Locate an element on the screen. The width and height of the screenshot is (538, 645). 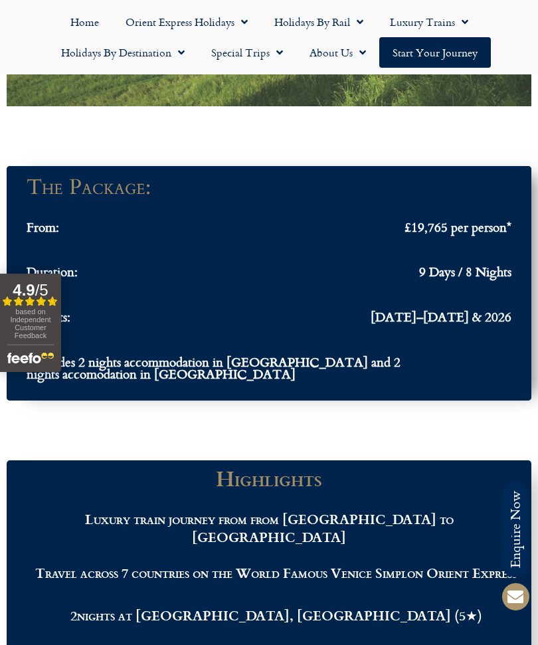
a: Orient Express Holidays is located at coordinates (187, 22).